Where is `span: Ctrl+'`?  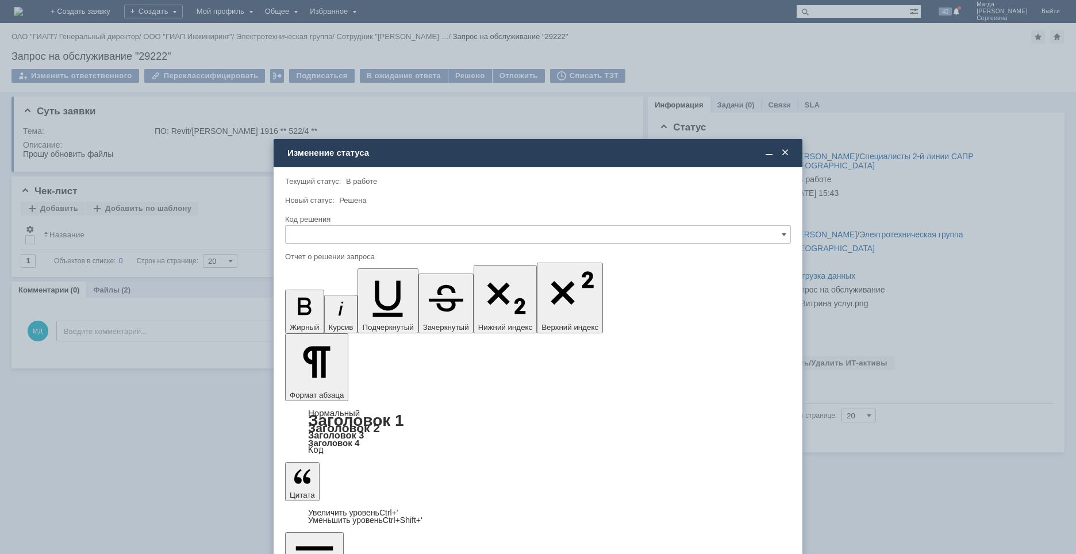
span: Ctrl+' is located at coordinates (389, 513).